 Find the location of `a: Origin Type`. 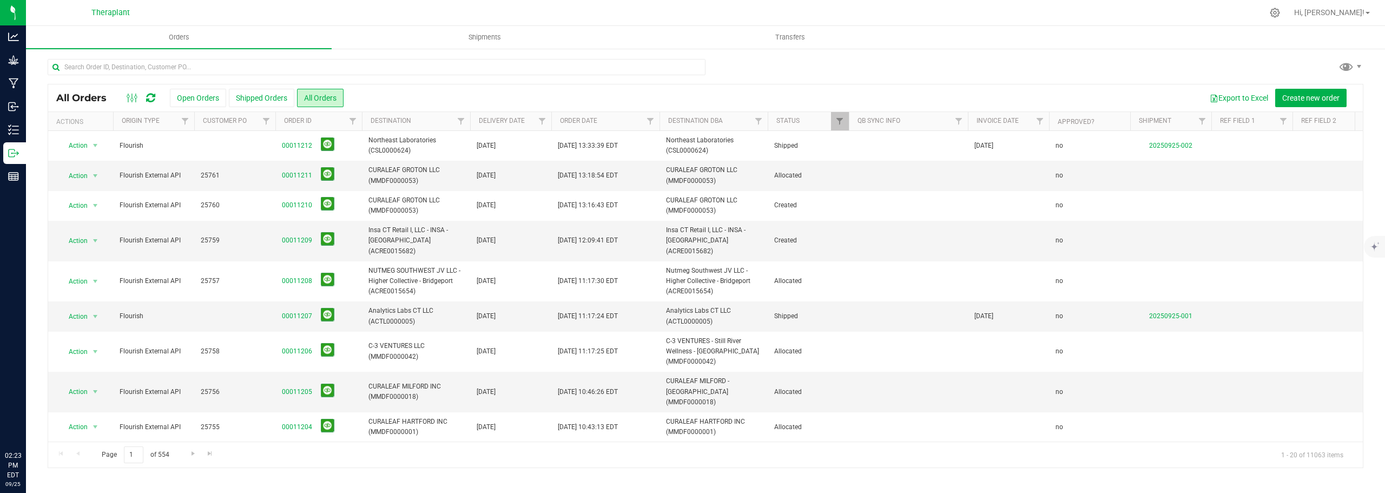

a: Origin Type is located at coordinates (141, 121).